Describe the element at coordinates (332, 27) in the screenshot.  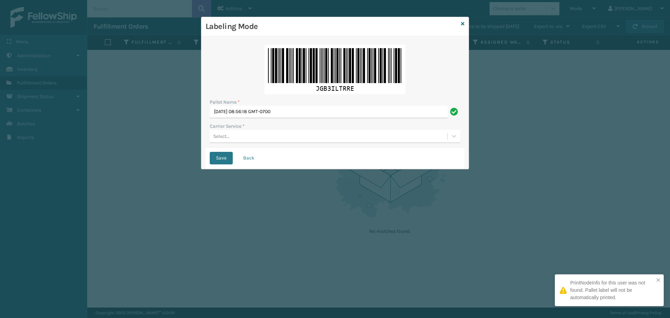
I see `h3: Labeling Mode` at that location.